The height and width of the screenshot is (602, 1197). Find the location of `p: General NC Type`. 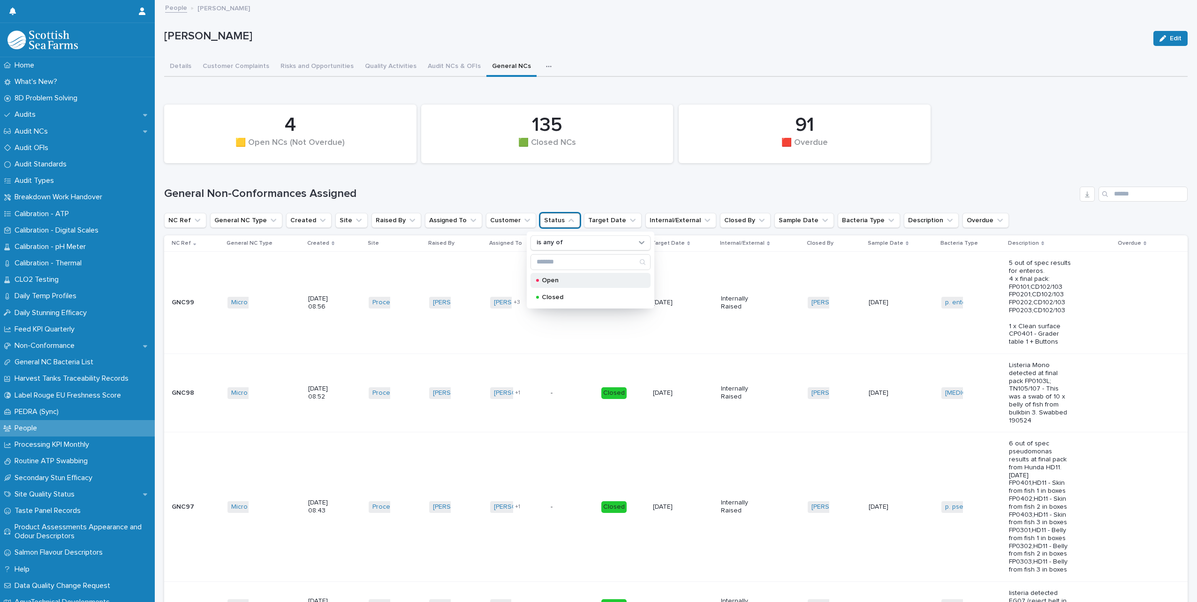

p: General NC Type is located at coordinates (250, 243).